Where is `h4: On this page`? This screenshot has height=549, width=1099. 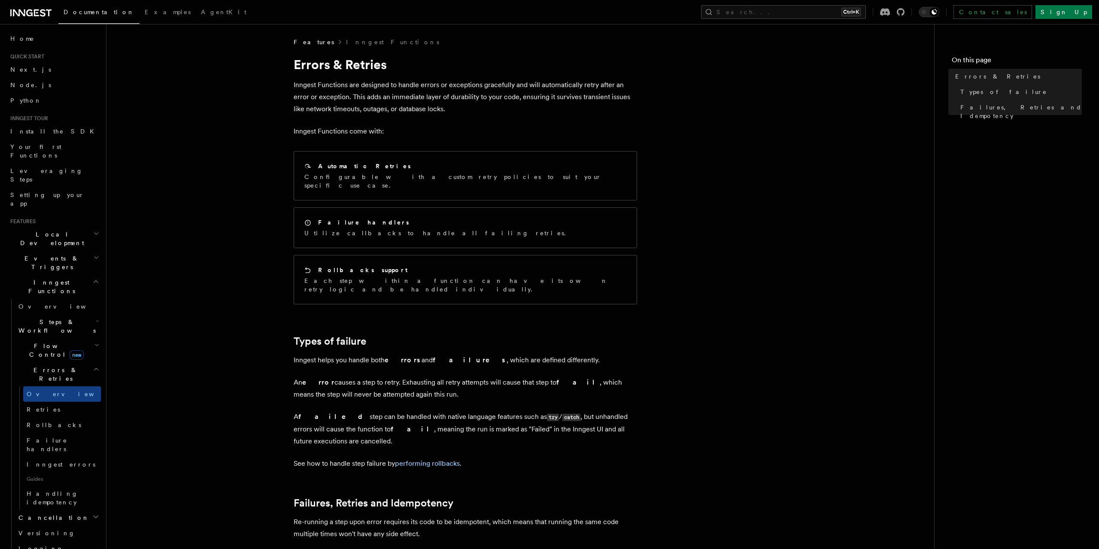 h4: On this page is located at coordinates (1017, 62).